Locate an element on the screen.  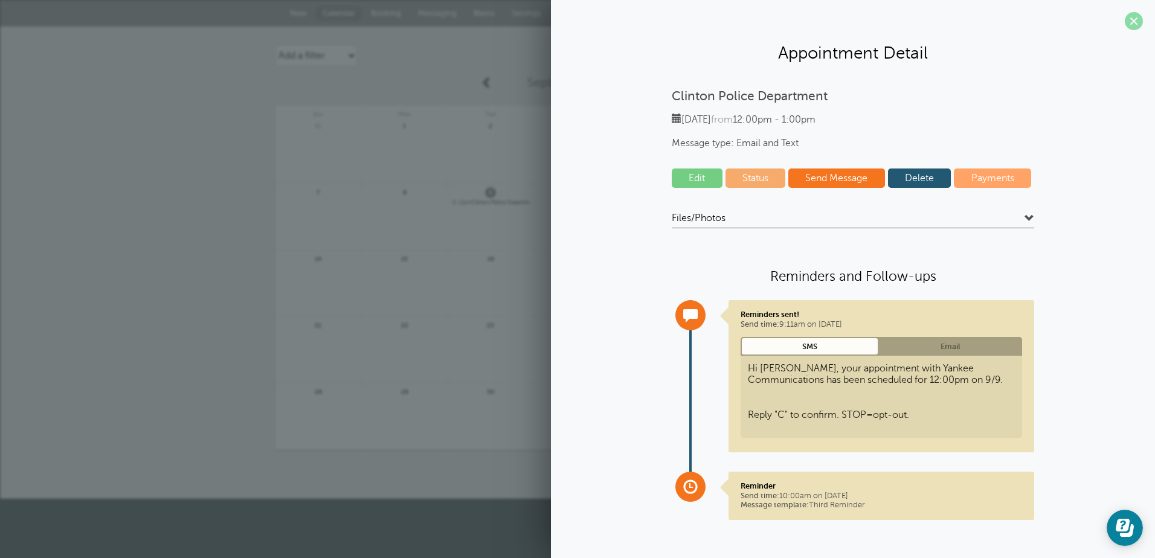
p: Clinton Police Department is located at coordinates (853, 96).